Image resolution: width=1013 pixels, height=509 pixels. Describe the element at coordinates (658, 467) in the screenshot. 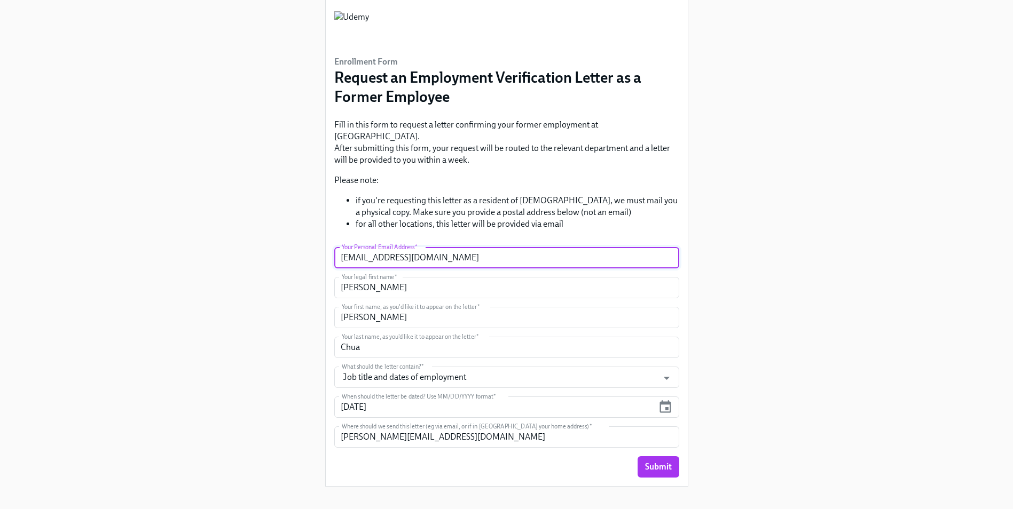

I see `button: Submit` at that location.